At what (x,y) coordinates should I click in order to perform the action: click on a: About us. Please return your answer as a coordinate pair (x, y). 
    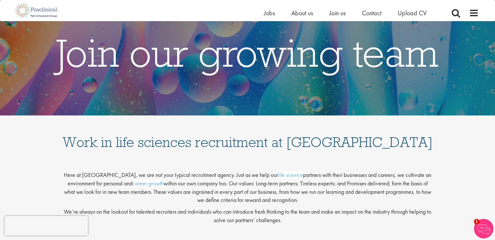
    Looking at the image, I should click on (302, 13).